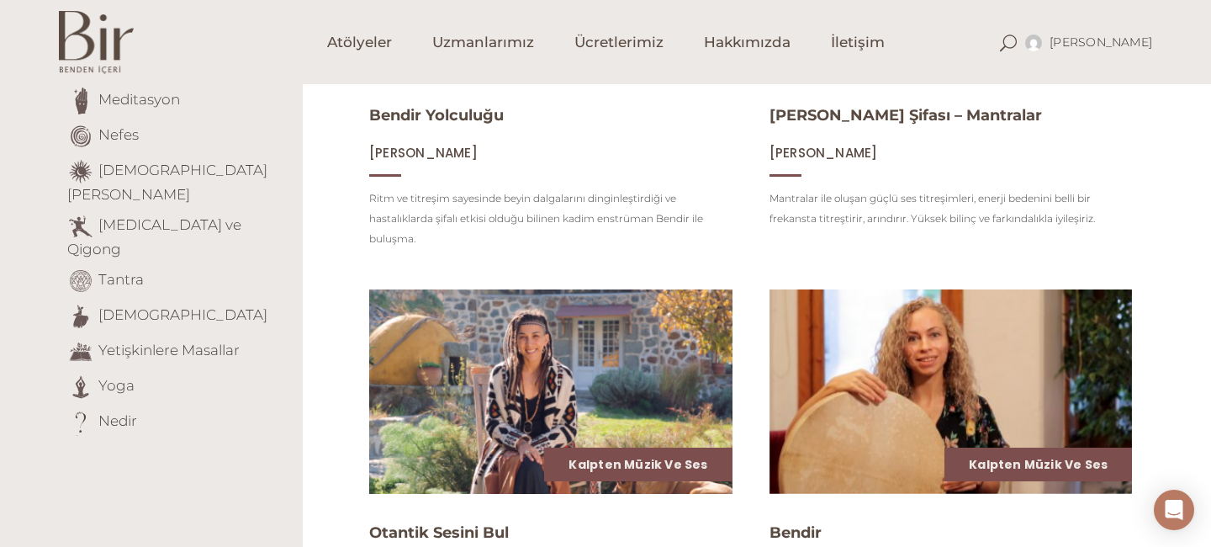 Image resolution: width=1211 pixels, height=547 pixels. What do you see at coordinates (747, 42) in the screenshot?
I see `span: Hakkımızda` at bounding box center [747, 42].